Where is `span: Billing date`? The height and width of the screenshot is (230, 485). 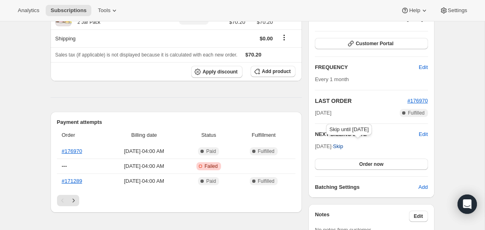
span: Billing date is located at coordinates (144, 135).